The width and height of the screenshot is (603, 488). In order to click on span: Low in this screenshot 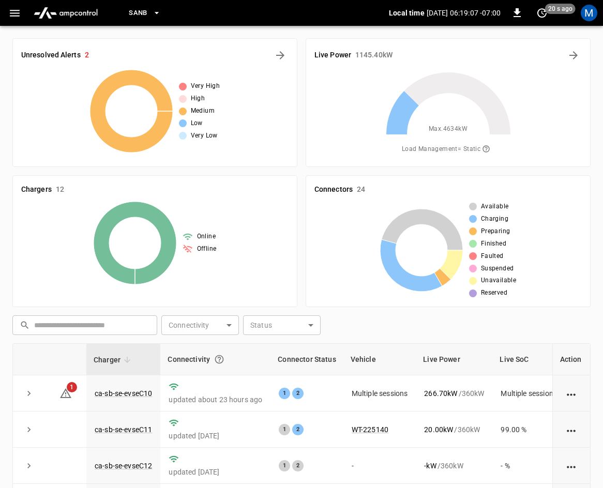, I will do `click(197, 124)`.